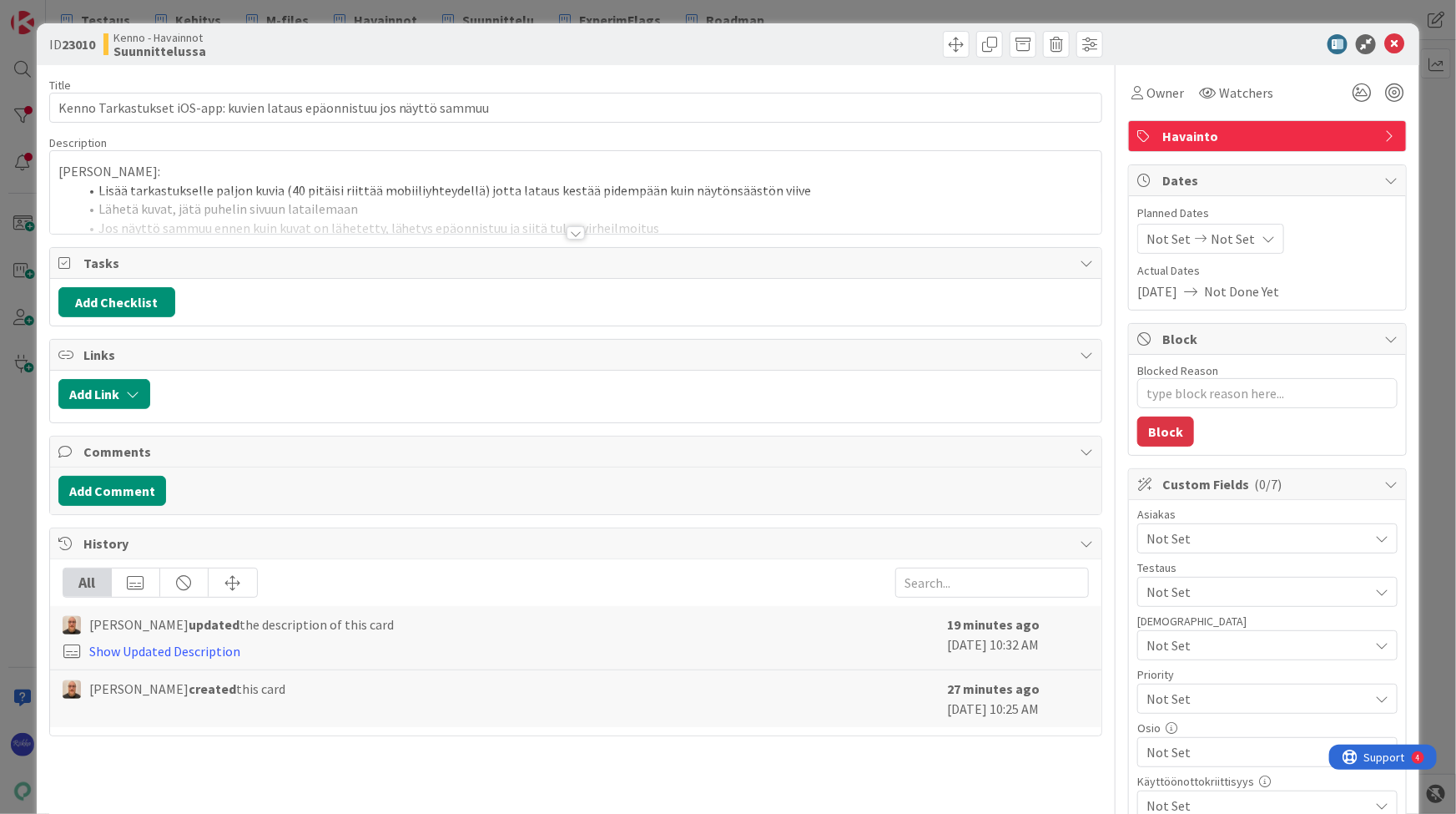 This screenshot has height=814, width=1456. What do you see at coordinates (55, 13) in the screenshot?
I see `span: Support` at bounding box center [55, 13].